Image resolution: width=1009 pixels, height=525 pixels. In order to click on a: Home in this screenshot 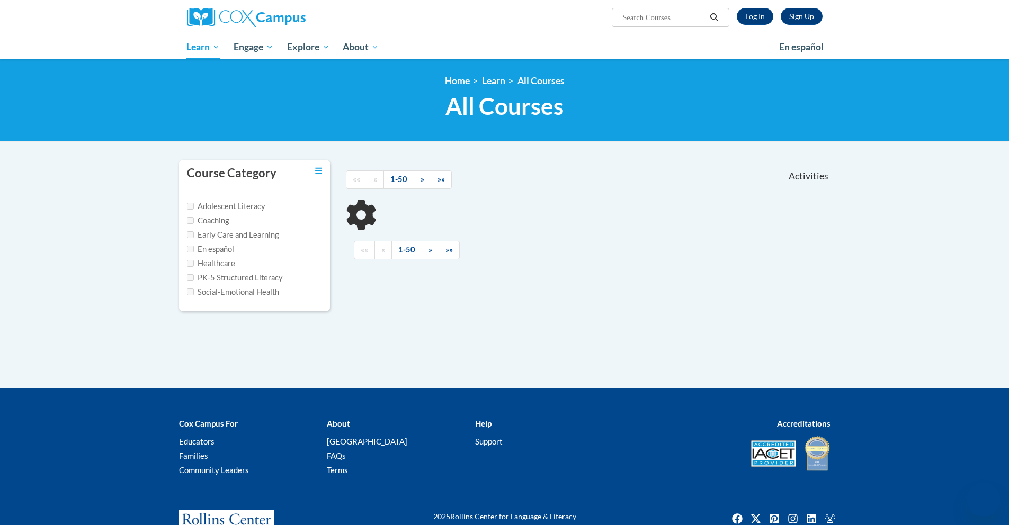, I will do `click(457, 80)`.